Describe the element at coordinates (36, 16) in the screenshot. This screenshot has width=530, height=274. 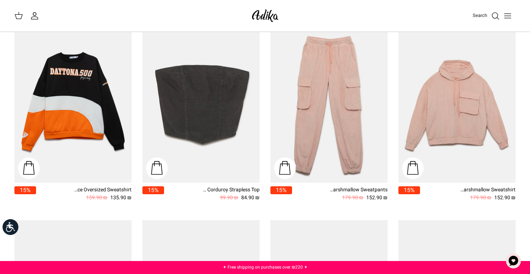
I see `a: My account` at that location.